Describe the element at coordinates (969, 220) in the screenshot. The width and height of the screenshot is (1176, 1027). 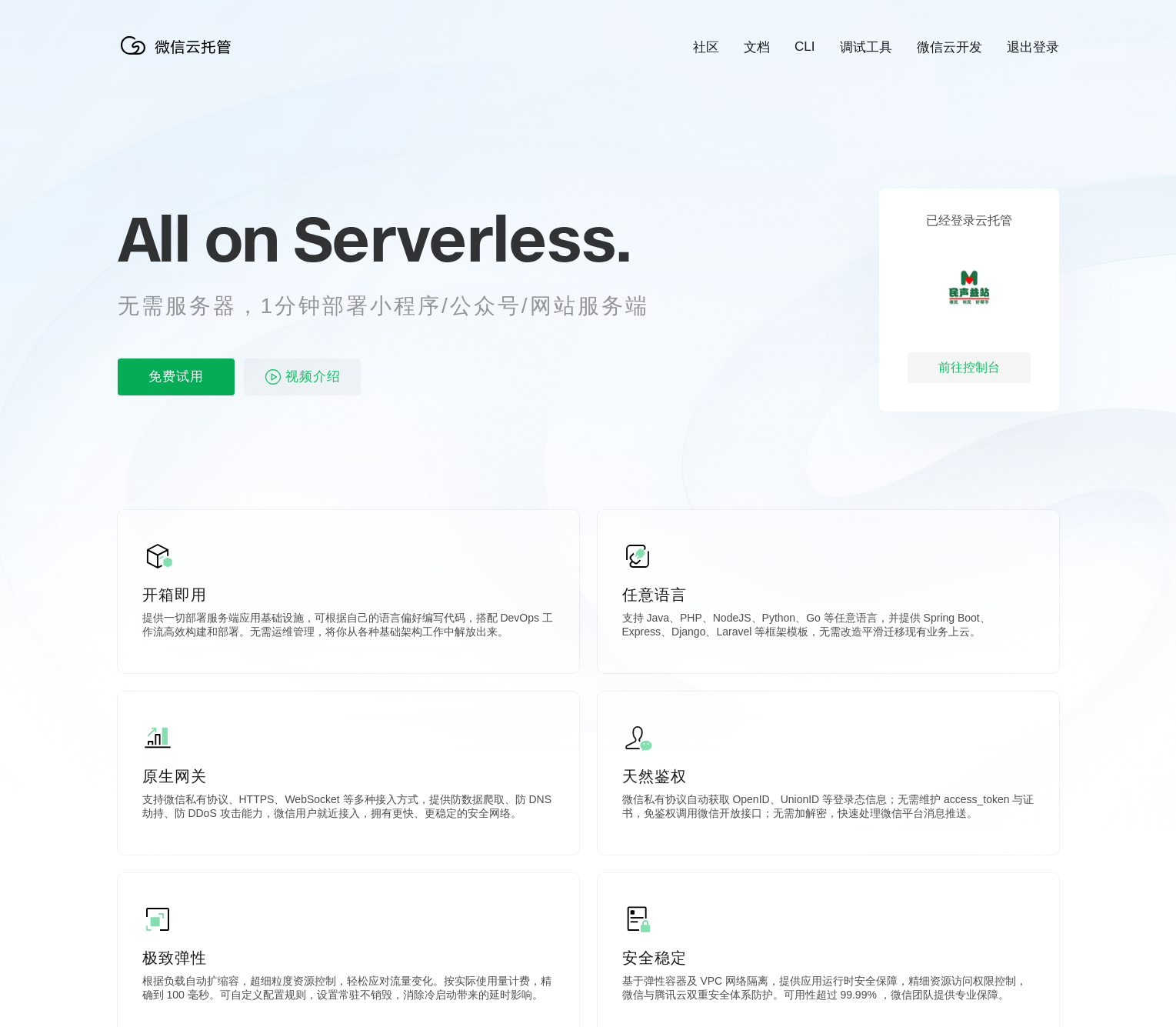
I see `p: 已经登录云托管` at that location.